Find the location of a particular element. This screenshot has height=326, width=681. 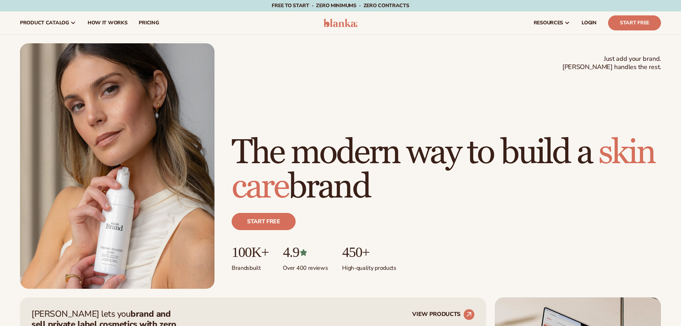

img: logo is located at coordinates (341, 23).